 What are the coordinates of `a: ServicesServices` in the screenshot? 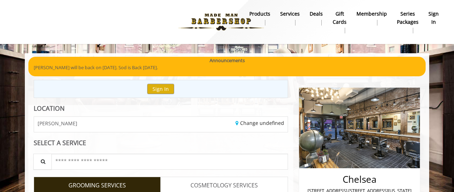 It's located at (290, 18).